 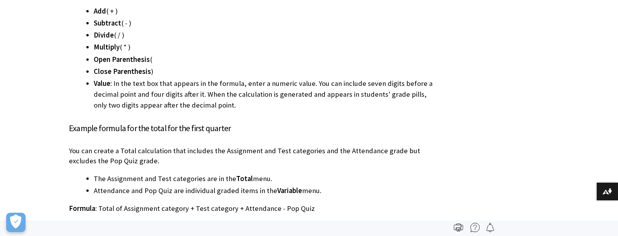 What do you see at coordinates (475, 228) in the screenshot?
I see `img: More help` at bounding box center [475, 228].